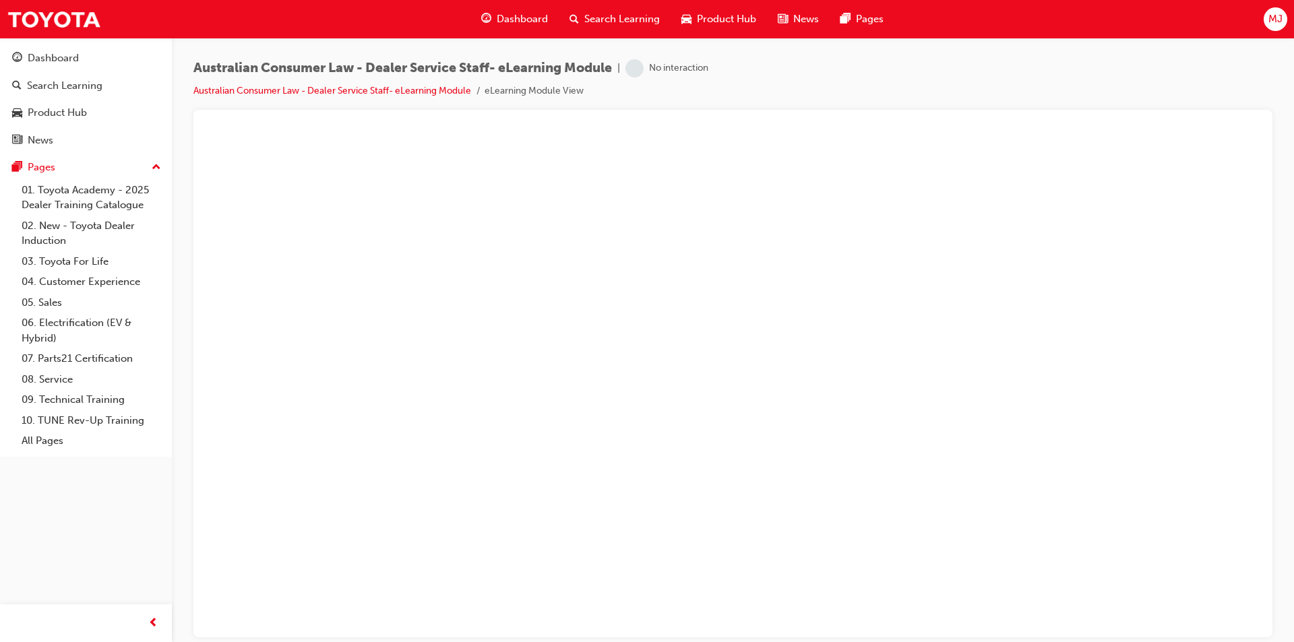 Image resolution: width=1294 pixels, height=642 pixels. Describe the element at coordinates (40, 140) in the screenshot. I see `div: News` at that location.